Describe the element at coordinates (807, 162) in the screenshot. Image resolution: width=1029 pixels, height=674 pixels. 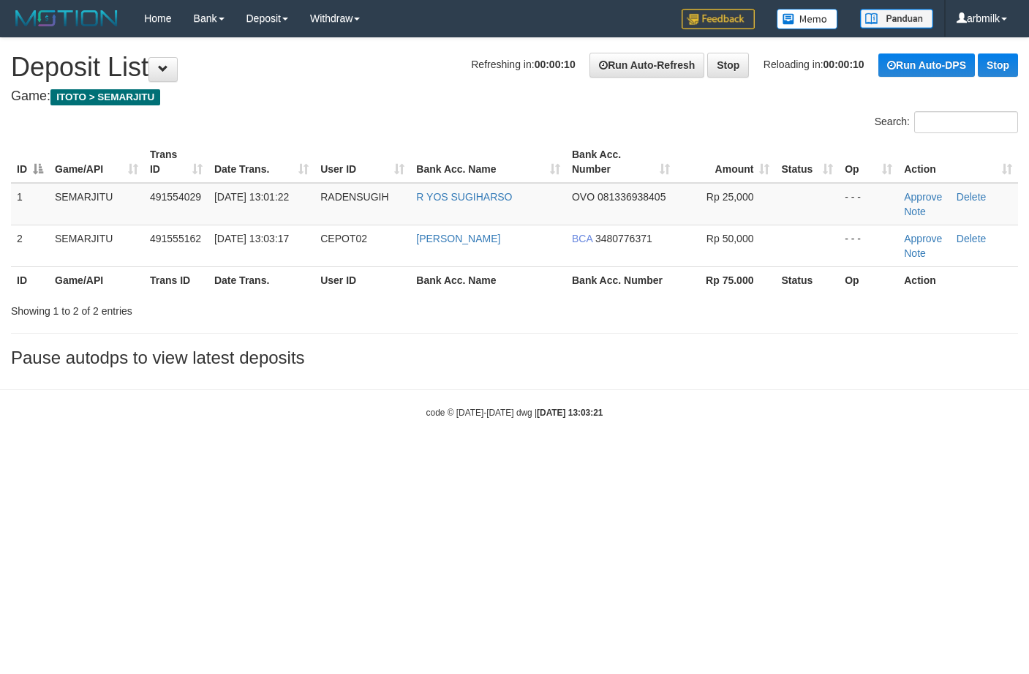
I see `th: Status: activate to sort column ascending` at that location.